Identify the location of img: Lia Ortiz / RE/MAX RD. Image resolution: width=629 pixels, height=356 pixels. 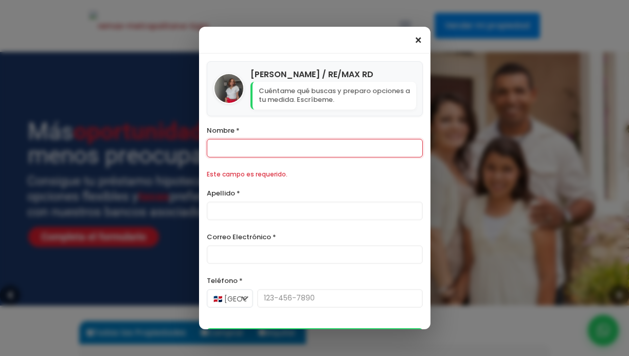
(229, 88).